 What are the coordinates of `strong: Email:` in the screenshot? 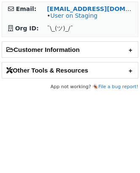 It's located at (26, 9).